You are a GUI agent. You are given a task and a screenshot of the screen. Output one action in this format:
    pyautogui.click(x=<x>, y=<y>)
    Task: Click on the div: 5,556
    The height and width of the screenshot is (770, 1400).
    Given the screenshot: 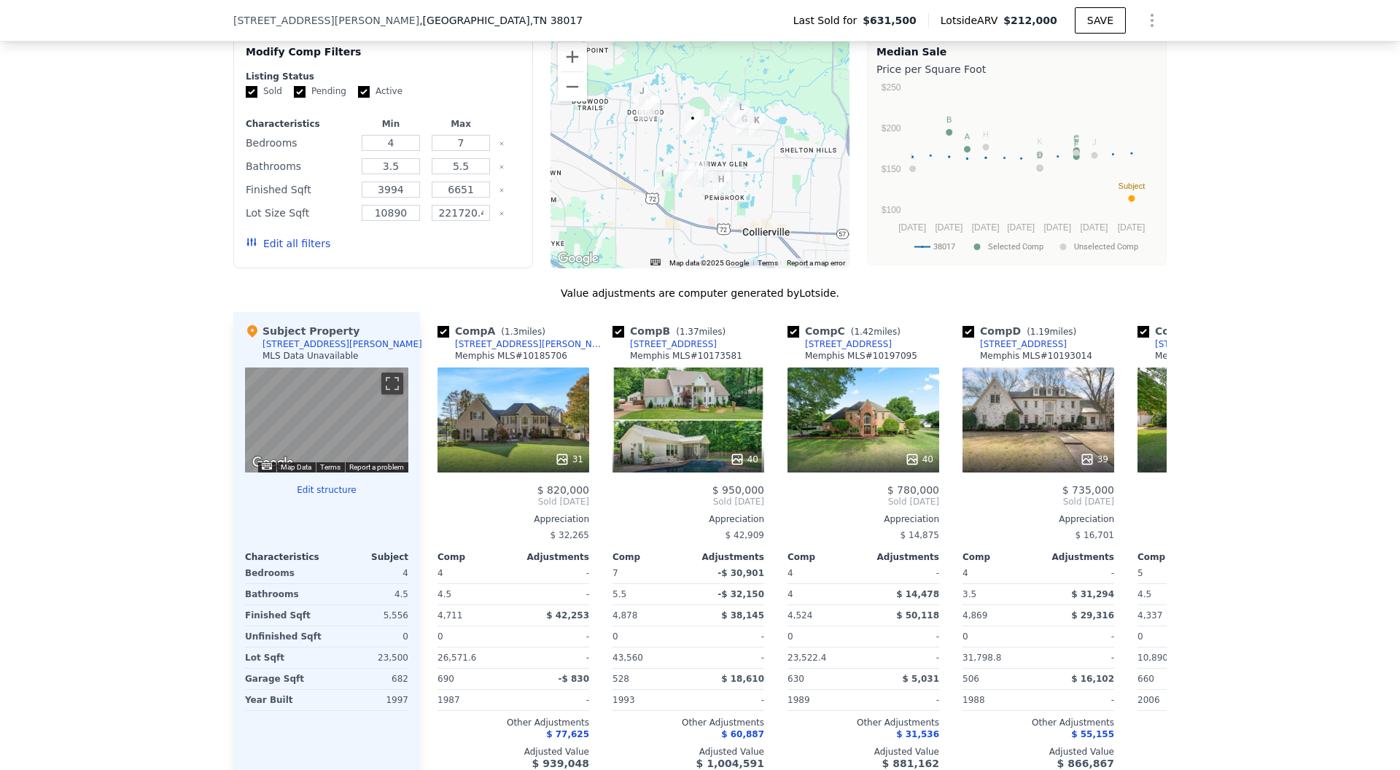 What is the action you would take?
    pyautogui.click(x=369, y=616)
    